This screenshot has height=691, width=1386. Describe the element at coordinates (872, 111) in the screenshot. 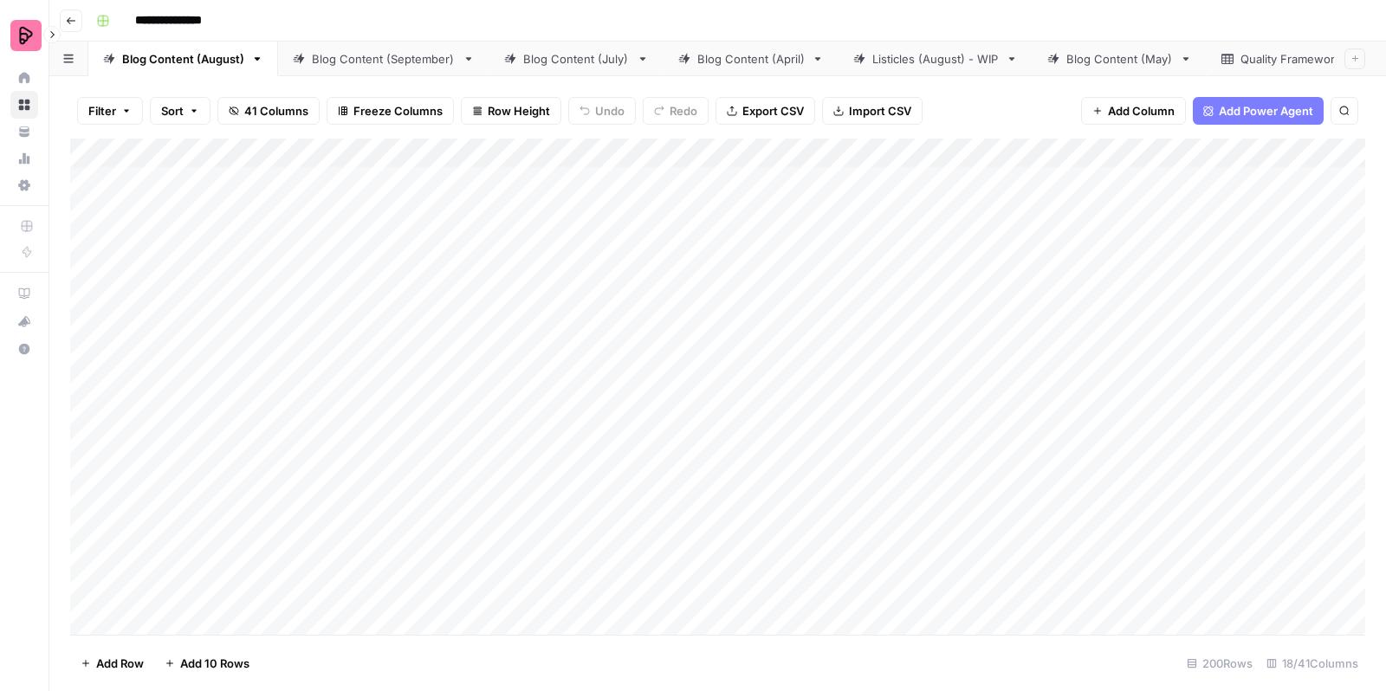

I see `button: Import CSV` at that location.